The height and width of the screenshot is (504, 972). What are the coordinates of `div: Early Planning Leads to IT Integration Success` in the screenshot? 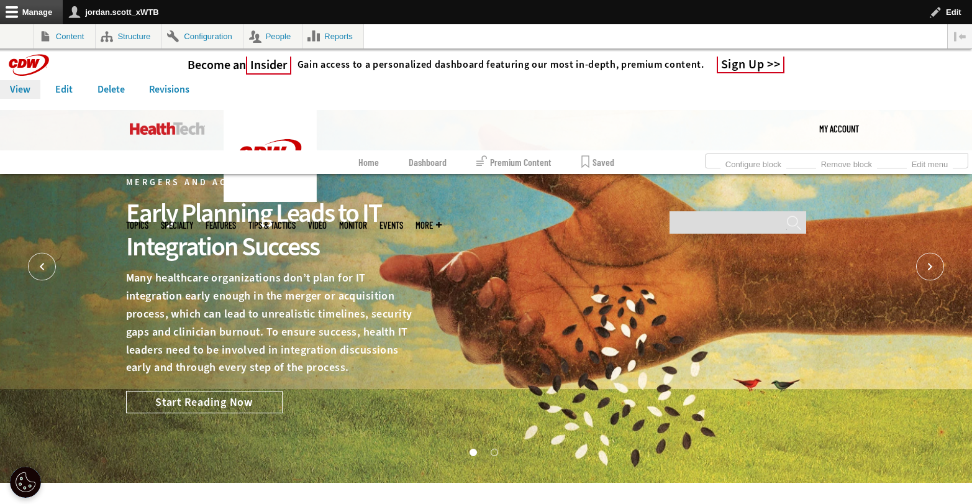 It's located at (270, 230).